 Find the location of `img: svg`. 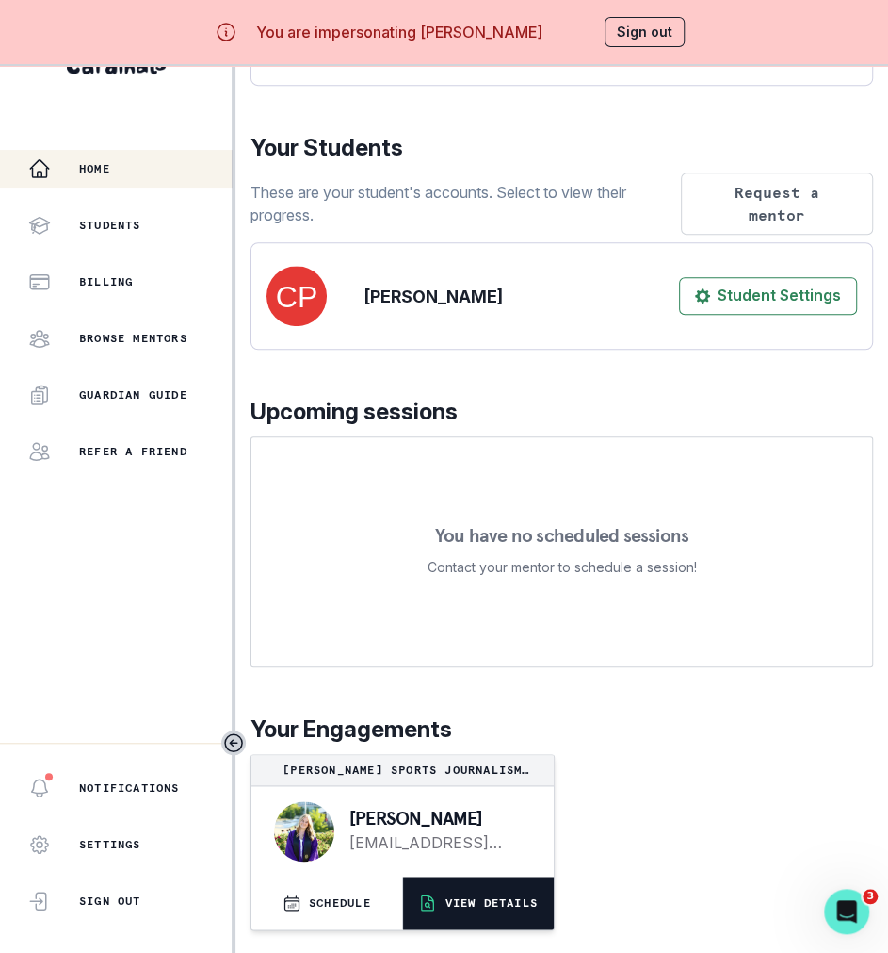

img: svg is located at coordinates (297, 296).